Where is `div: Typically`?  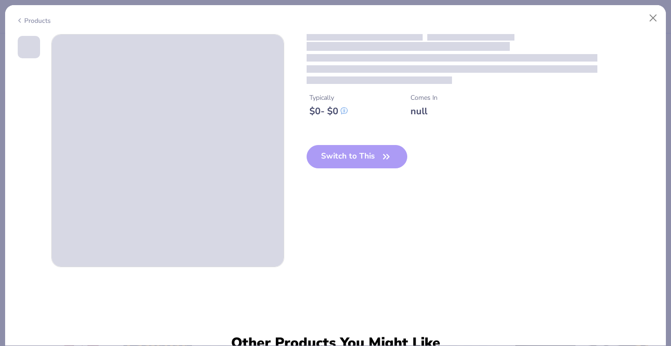
div: Typically is located at coordinates (328, 97).